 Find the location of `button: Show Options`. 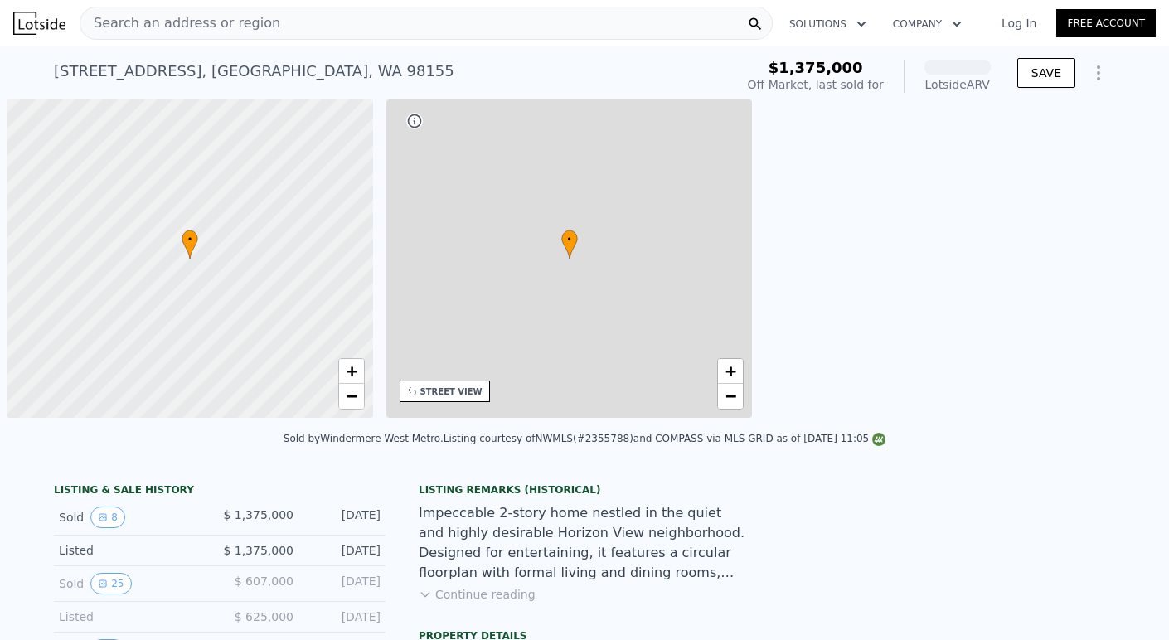

button: Show Options is located at coordinates (1099, 73).